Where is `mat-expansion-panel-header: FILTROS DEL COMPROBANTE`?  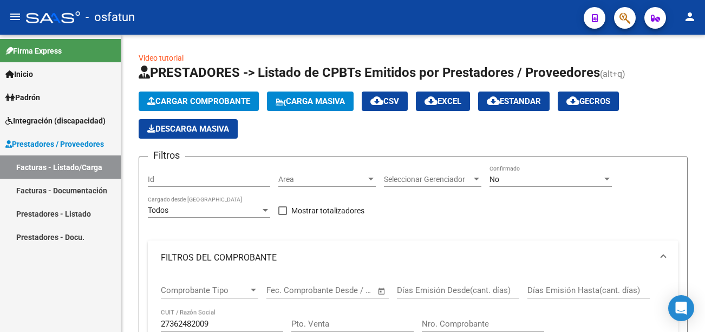 mat-expansion-panel-header: FILTROS DEL COMPROBANTE is located at coordinates (413, 258).